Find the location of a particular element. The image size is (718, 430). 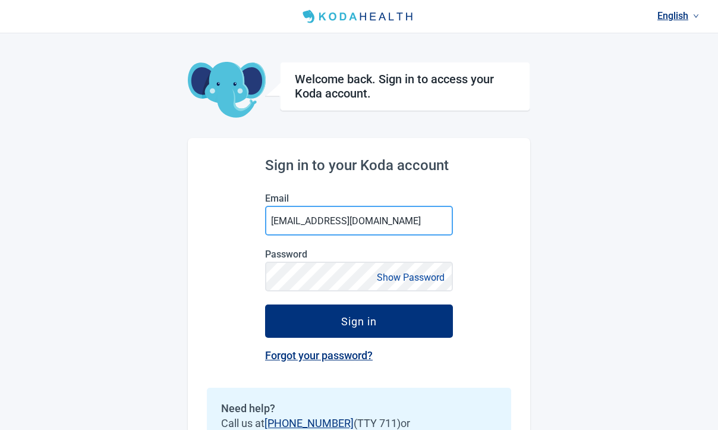

label: Email is located at coordinates (359, 198).